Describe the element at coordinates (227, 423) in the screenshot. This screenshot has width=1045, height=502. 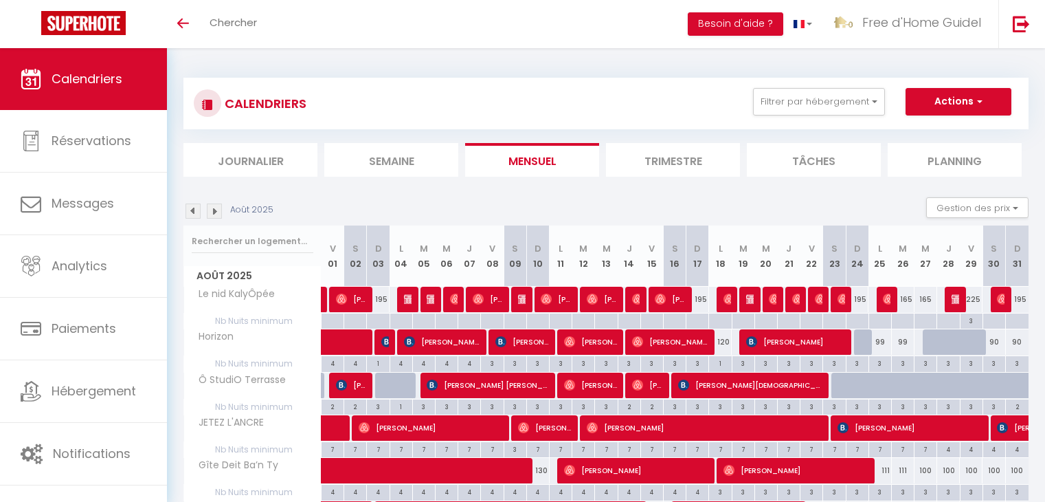
I see `span: JETEZ L'ANCRE` at that location.